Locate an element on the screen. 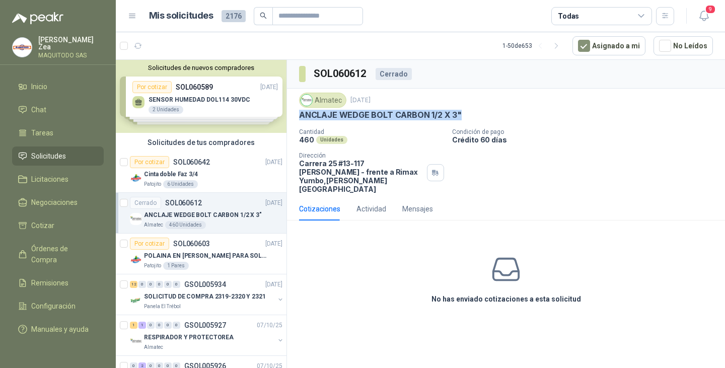  p: 460 is located at coordinates (307, 140).